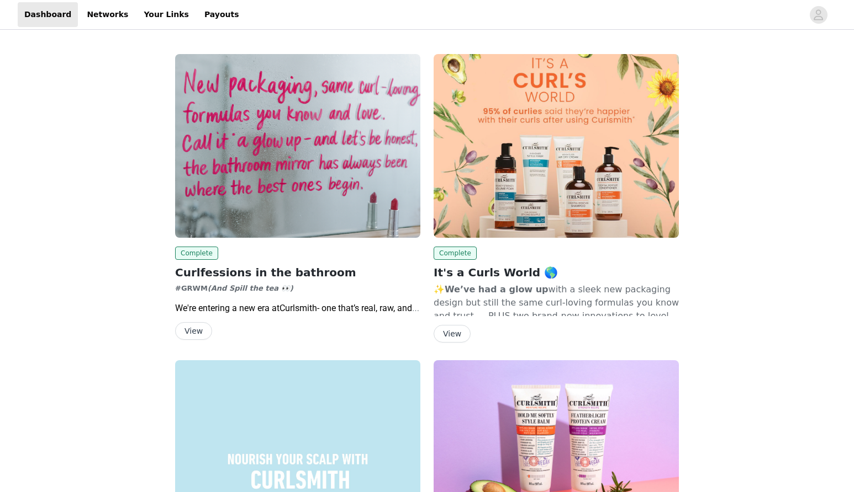 The image size is (854, 492). I want to click on span: - one that’s real, raw, and rooted in the way we, so click(297, 312).